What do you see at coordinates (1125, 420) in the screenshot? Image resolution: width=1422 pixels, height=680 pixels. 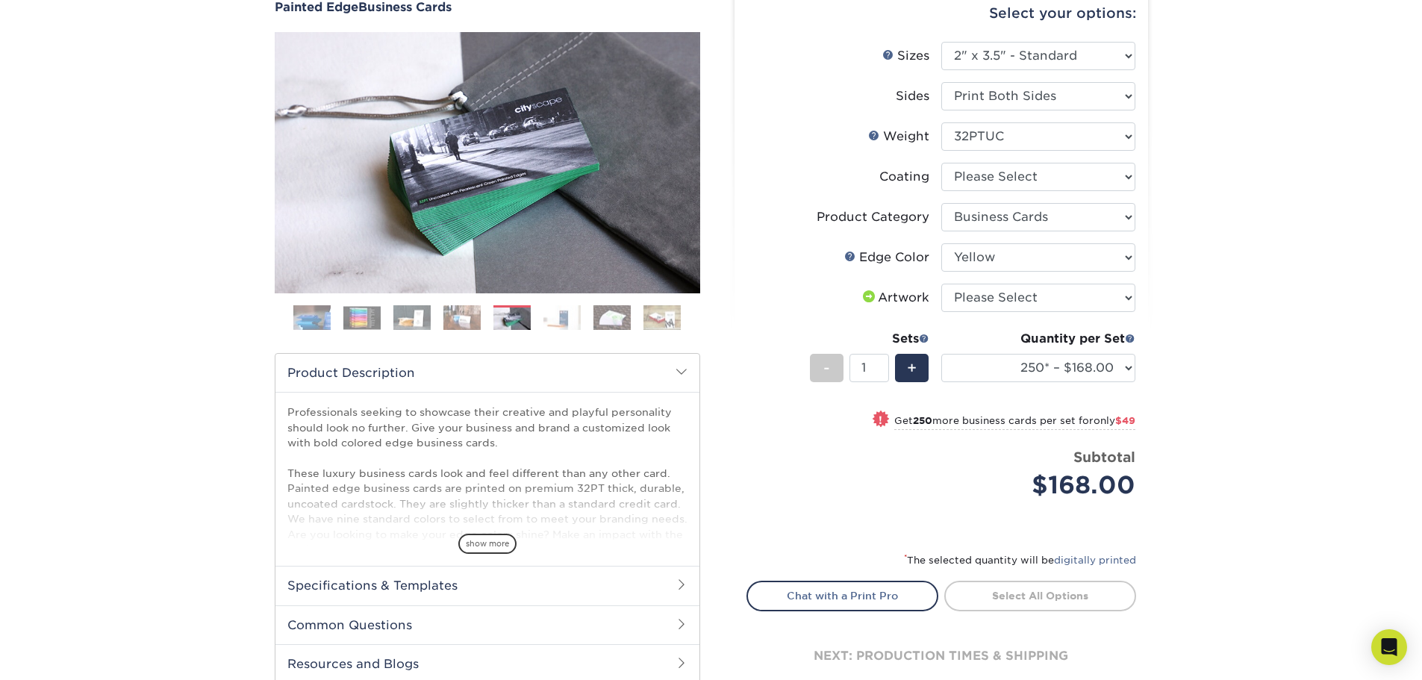 I see `span: $49` at bounding box center [1125, 420].